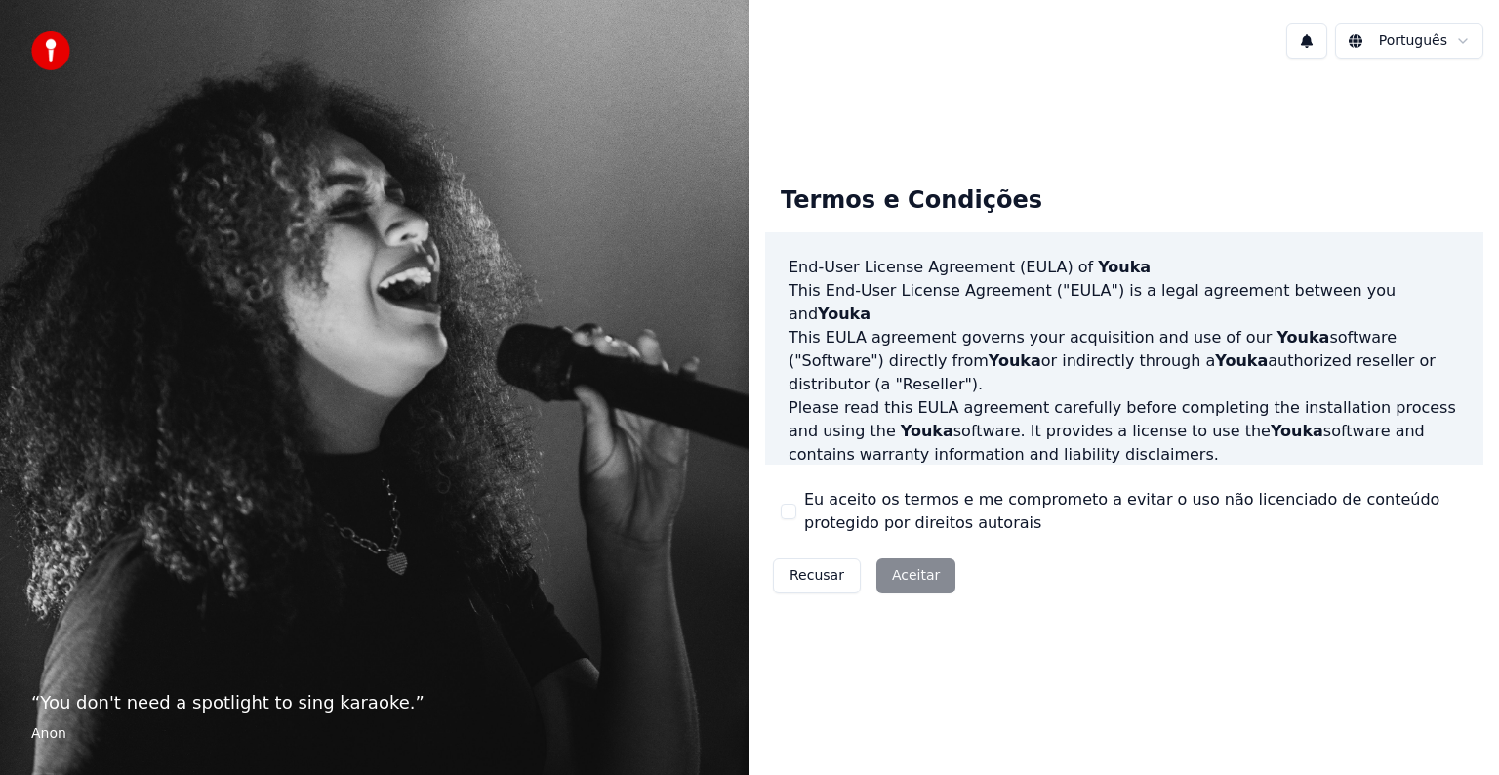  Describe the element at coordinates (1136, 511) in the screenshot. I see `label: Eu aceito os termos e me comprometo a evitar o uso não licenciado de conteúdo protegido por direi...` at that location.